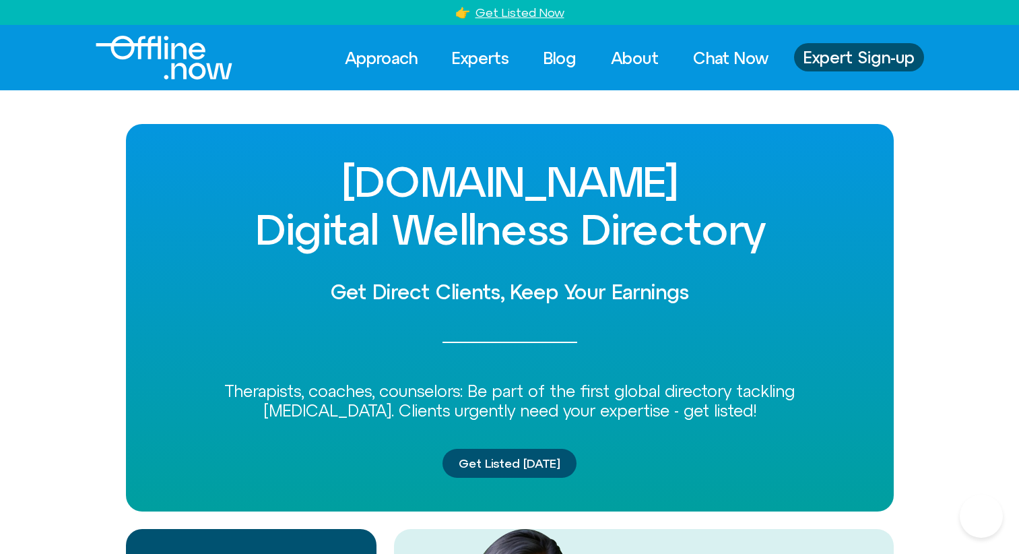 The image size is (1019, 554). I want to click on div: Logo, so click(152, 57).